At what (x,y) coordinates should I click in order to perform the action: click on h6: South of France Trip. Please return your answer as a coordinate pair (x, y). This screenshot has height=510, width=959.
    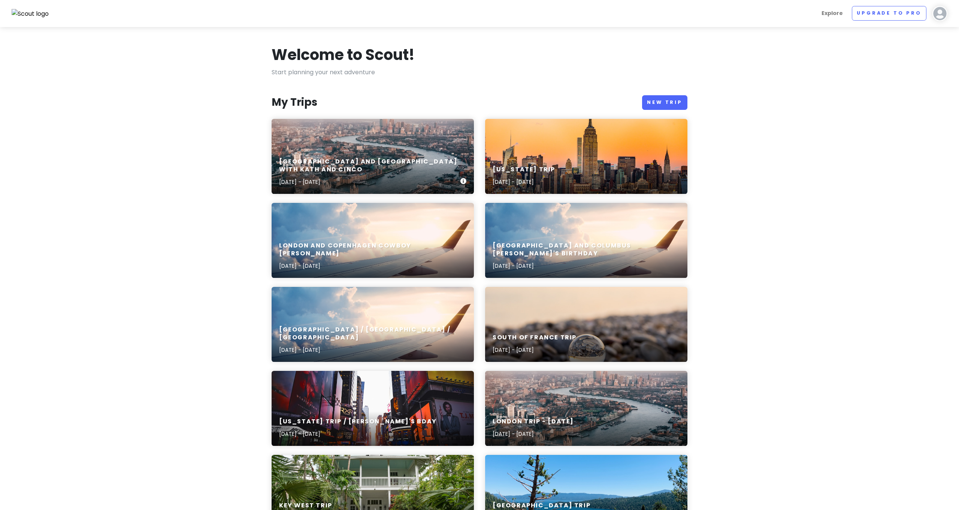
    Looking at the image, I should click on (535, 337).